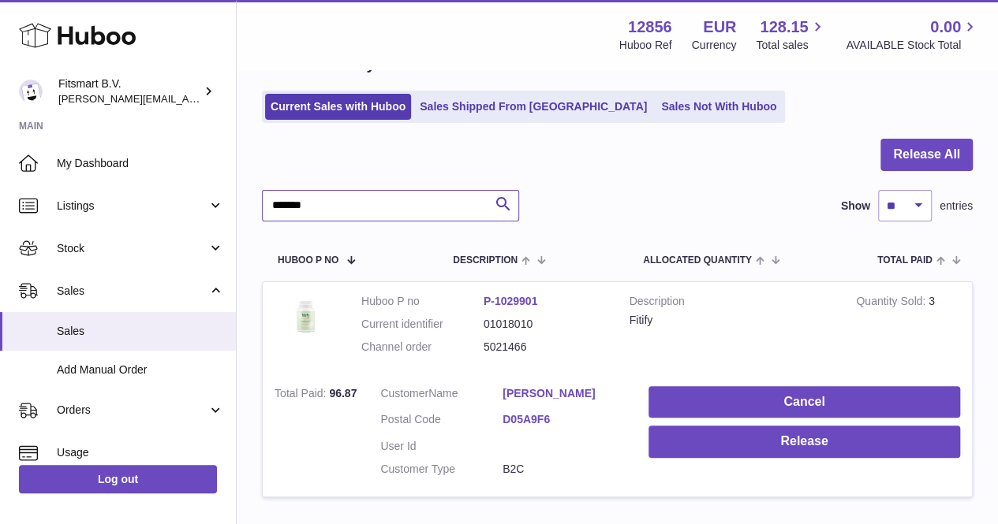 This screenshot has height=524, width=998. I want to click on span: 96.87, so click(342, 393).